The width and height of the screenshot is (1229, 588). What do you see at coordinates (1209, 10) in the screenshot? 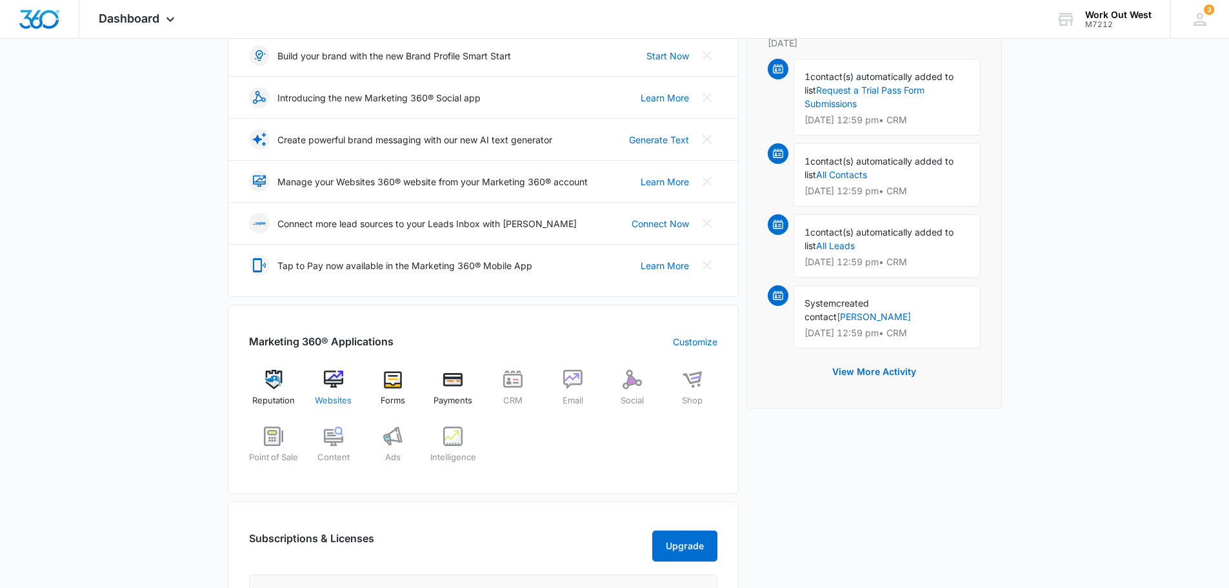
I see `span: 3` at bounding box center [1209, 10].